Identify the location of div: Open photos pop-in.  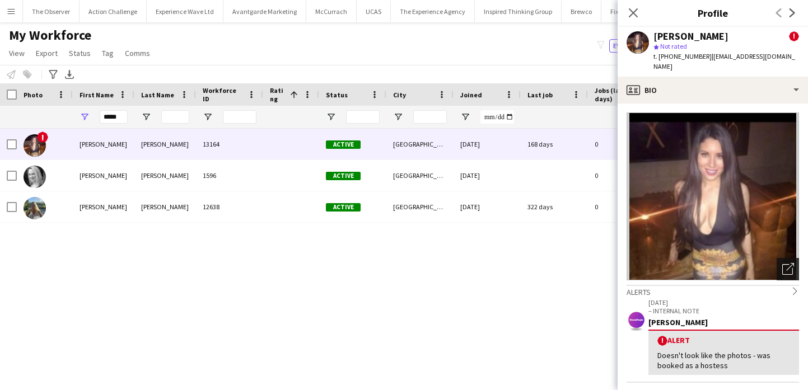
(788, 269).